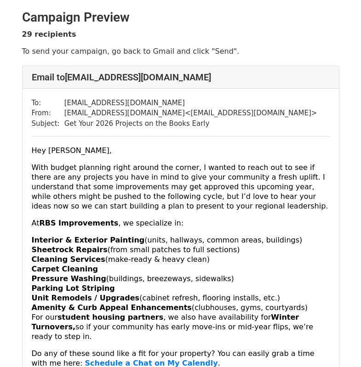 This screenshot has width=361, height=367. Describe the element at coordinates (69, 249) in the screenshot. I see `strong: Sheetrock Repairs` at that location.